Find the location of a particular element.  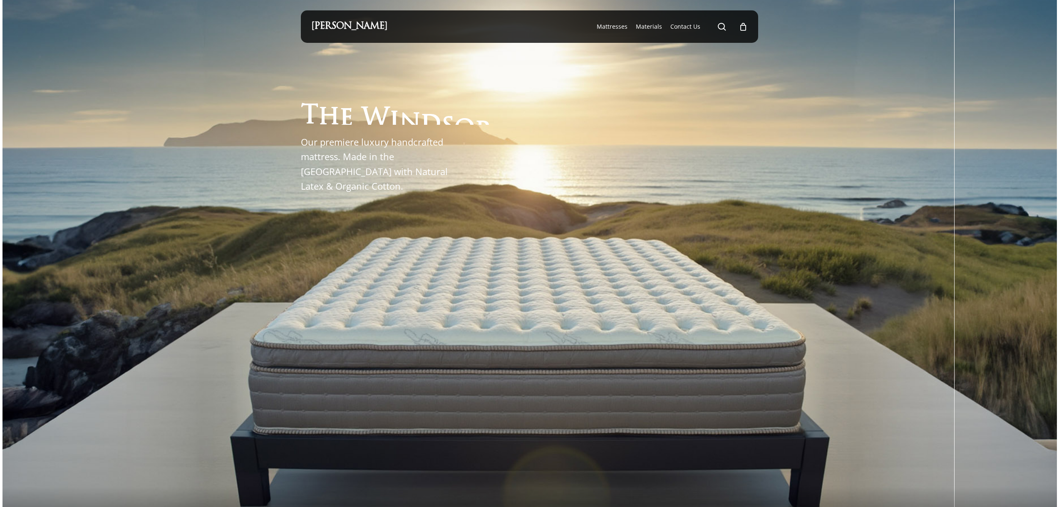

span: o is located at coordinates (464, 129).